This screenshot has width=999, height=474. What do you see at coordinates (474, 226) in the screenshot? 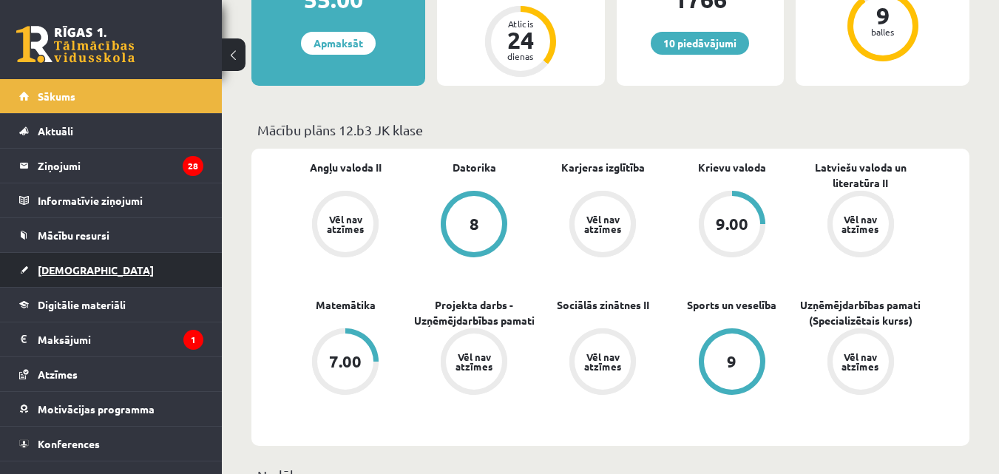
I see `a: 8` at bounding box center [474, 226].